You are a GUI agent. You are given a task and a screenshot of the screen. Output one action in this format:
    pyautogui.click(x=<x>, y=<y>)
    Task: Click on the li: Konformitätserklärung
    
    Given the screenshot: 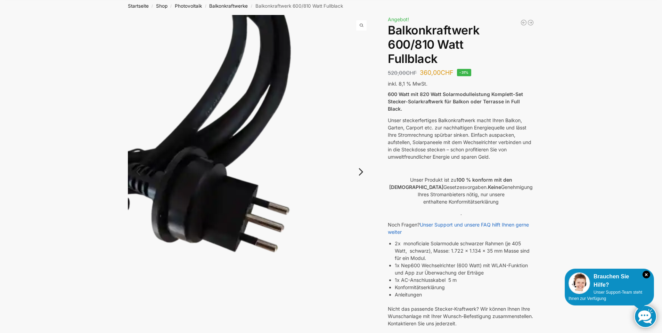 What is the action you would take?
    pyautogui.click(x=465, y=287)
    